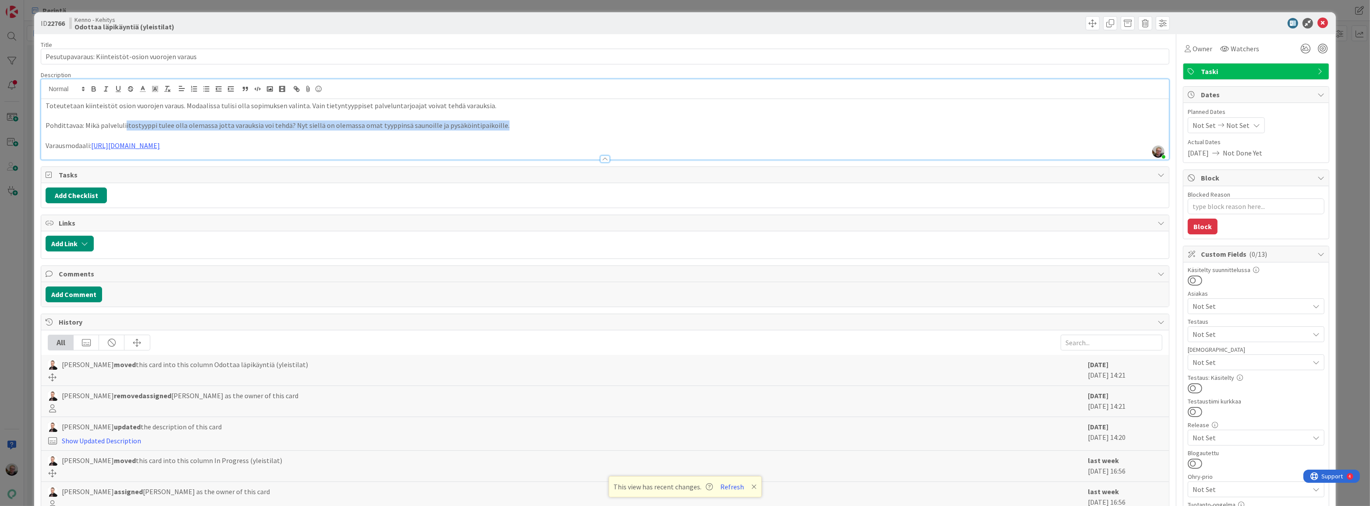 Image resolution: width=1370 pixels, height=506 pixels. I want to click on span: ID, so click(53, 23).